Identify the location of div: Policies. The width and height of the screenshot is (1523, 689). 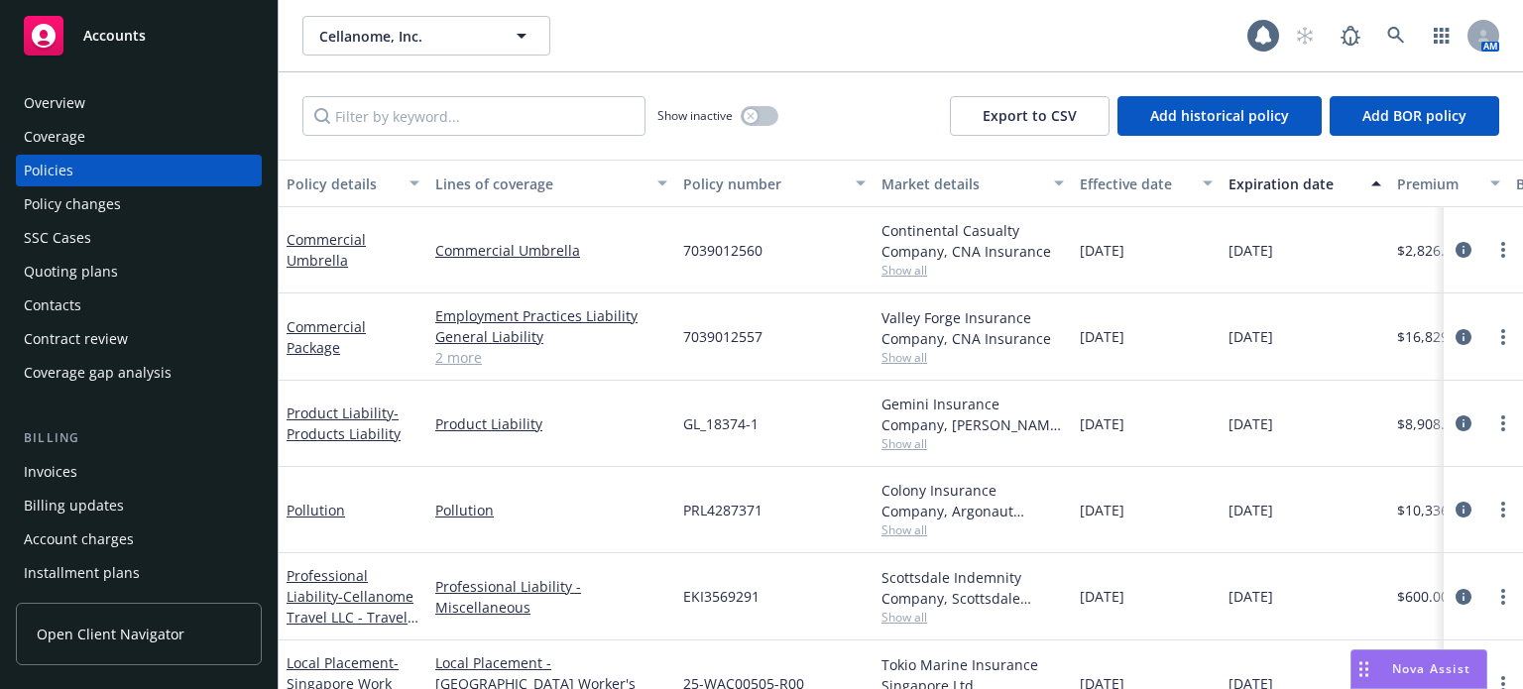
(49, 171).